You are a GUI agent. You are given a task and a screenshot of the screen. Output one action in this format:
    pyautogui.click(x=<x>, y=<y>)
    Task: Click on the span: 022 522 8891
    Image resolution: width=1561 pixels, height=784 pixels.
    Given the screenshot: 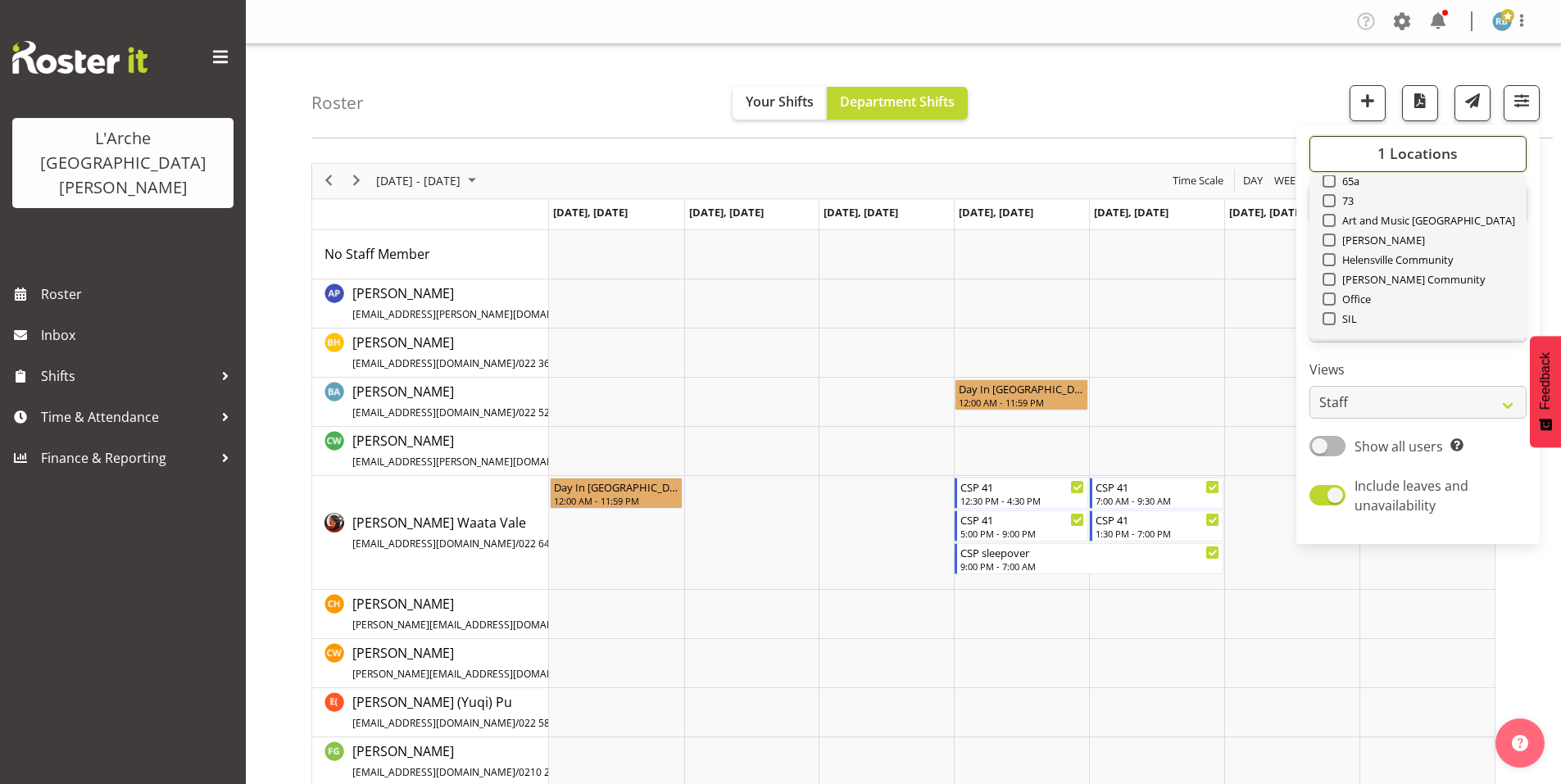 What is the action you would take?
    pyautogui.click(x=550, y=411)
    